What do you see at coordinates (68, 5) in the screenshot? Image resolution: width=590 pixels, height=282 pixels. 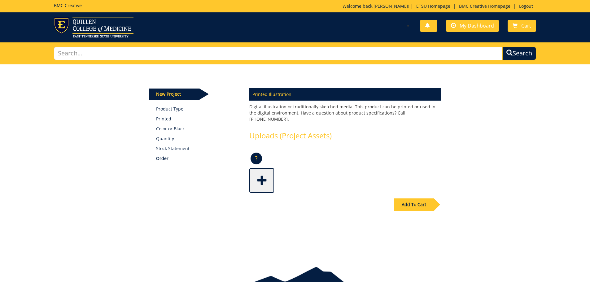 I see `h5: BMC Creative` at bounding box center [68, 5].